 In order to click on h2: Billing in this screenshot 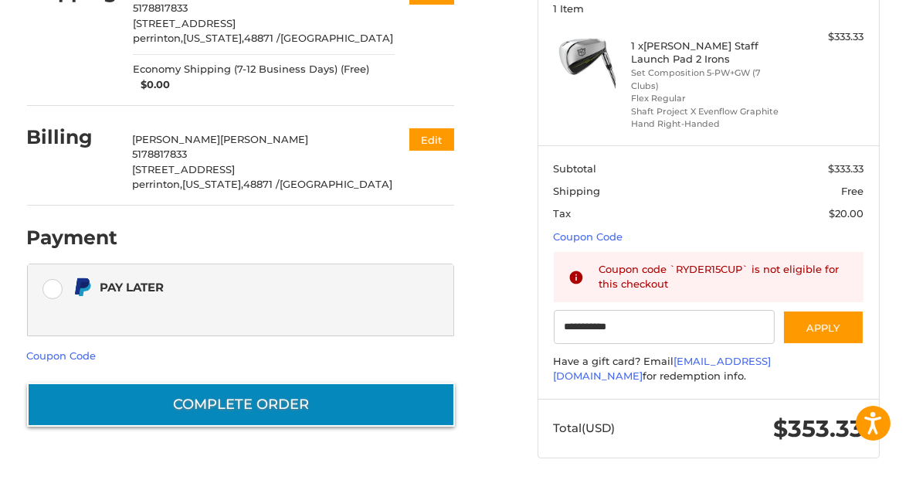, I will do `click(72, 137)`.